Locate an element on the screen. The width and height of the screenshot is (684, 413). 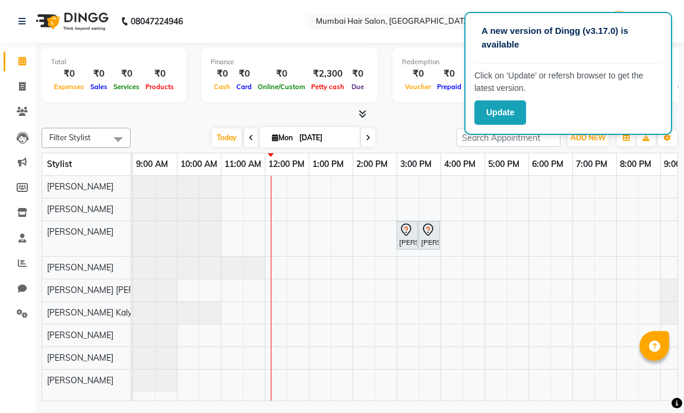
input: Search Appointment is located at coordinates (508, 137).